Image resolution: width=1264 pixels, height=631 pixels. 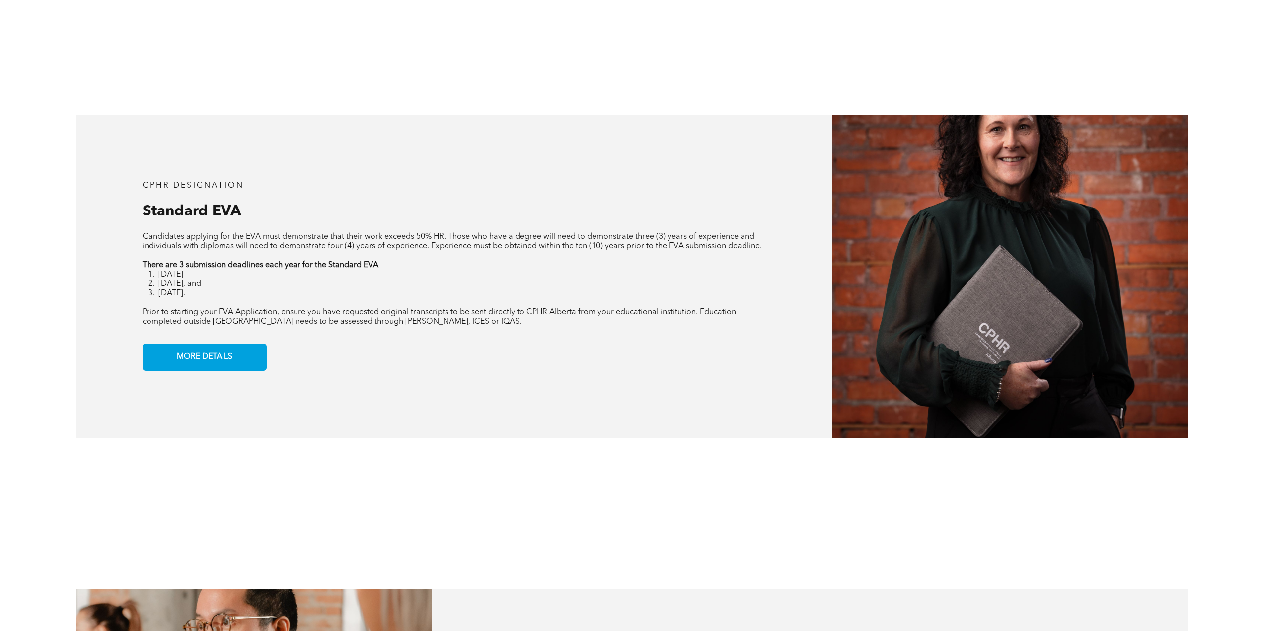 I want to click on span: MORE DETAILS, so click(x=205, y=357).